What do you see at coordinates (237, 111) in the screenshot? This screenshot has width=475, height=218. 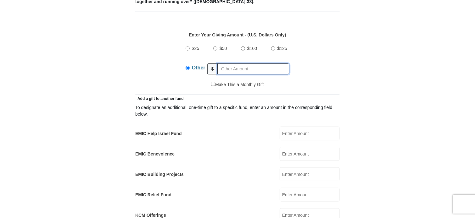 I see `div: To designate an additional, one-time gift to a specific fund, enter an amount in the correspondin...` at bounding box center [237, 111].